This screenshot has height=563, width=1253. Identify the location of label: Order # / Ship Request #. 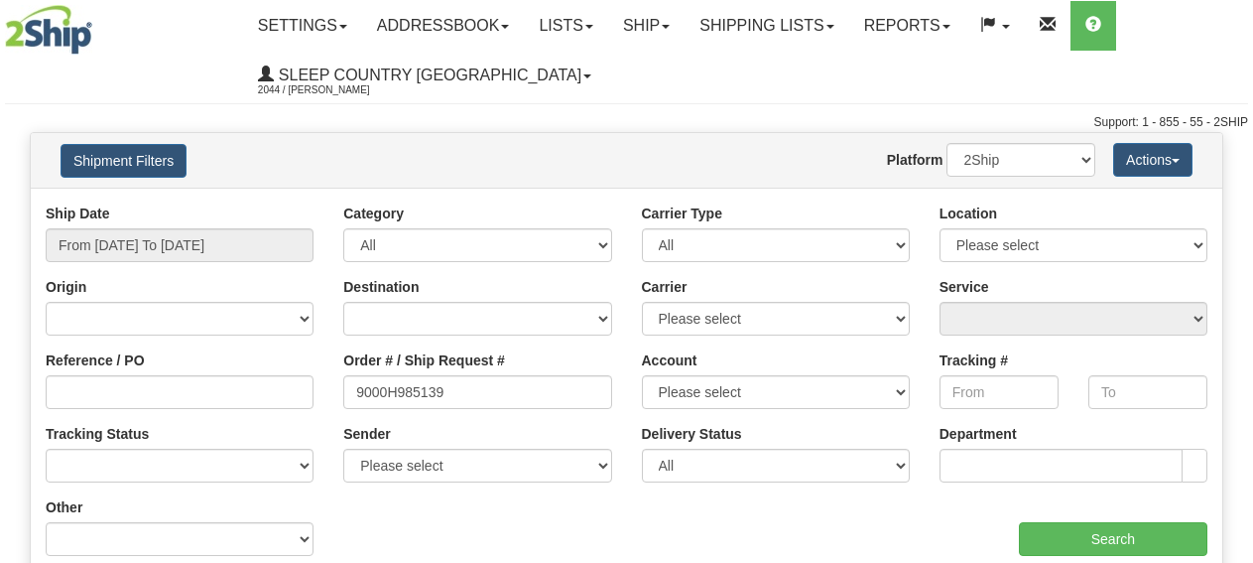
(424, 360).